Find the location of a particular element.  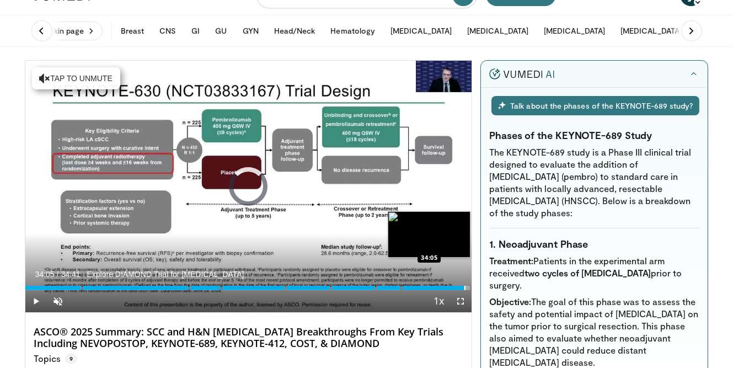

button: Head/Neck is located at coordinates (295, 31).